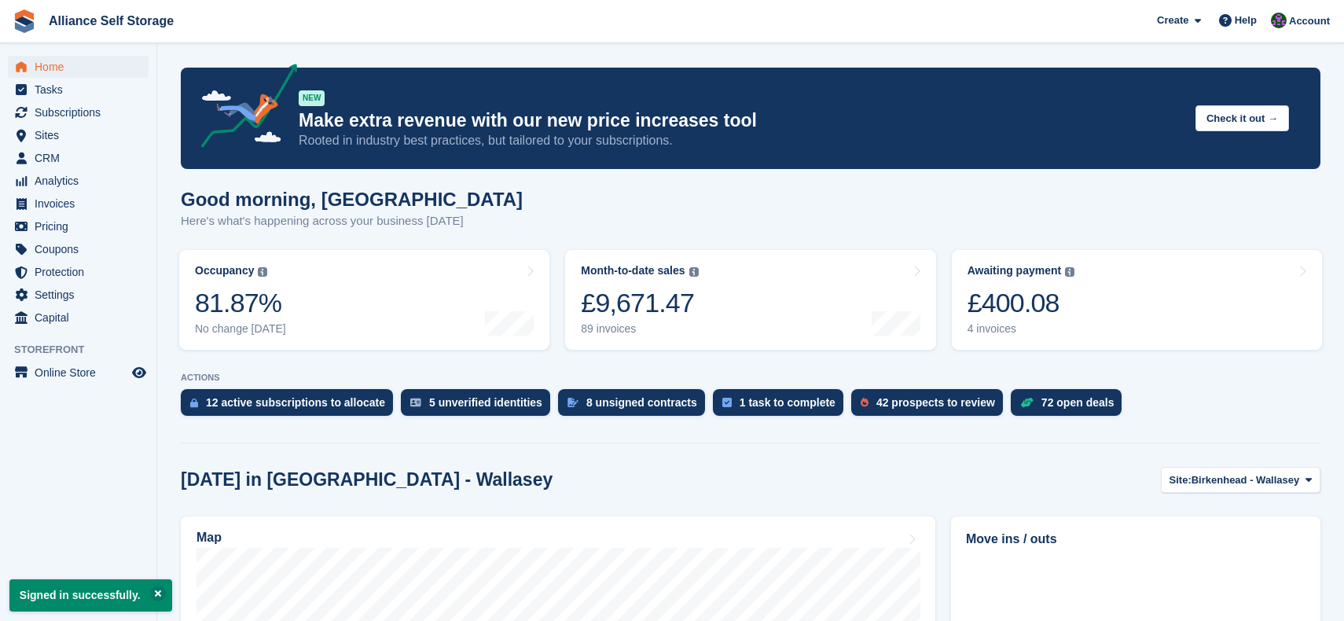  What do you see at coordinates (1015, 270) in the screenshot?
I see `div: Awaiting payment` at bounding box center [1015, 270].